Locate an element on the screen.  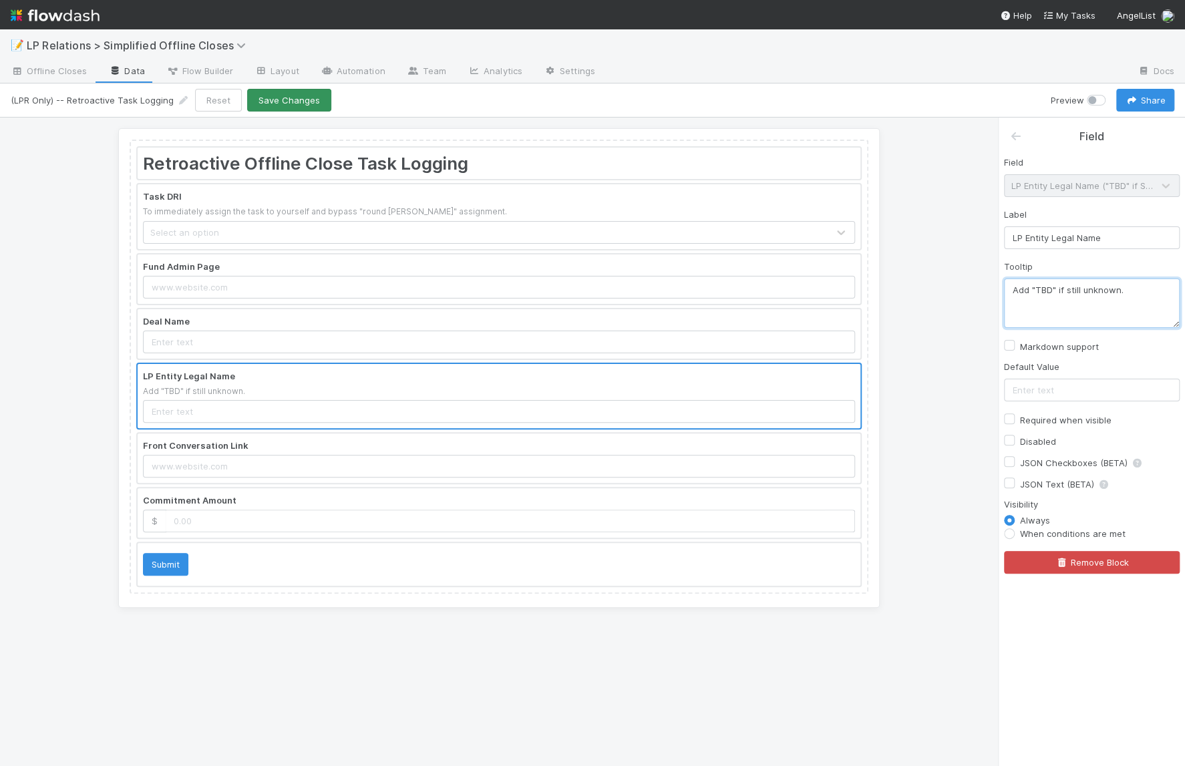
a: Data is located at coordinates (126, 72).